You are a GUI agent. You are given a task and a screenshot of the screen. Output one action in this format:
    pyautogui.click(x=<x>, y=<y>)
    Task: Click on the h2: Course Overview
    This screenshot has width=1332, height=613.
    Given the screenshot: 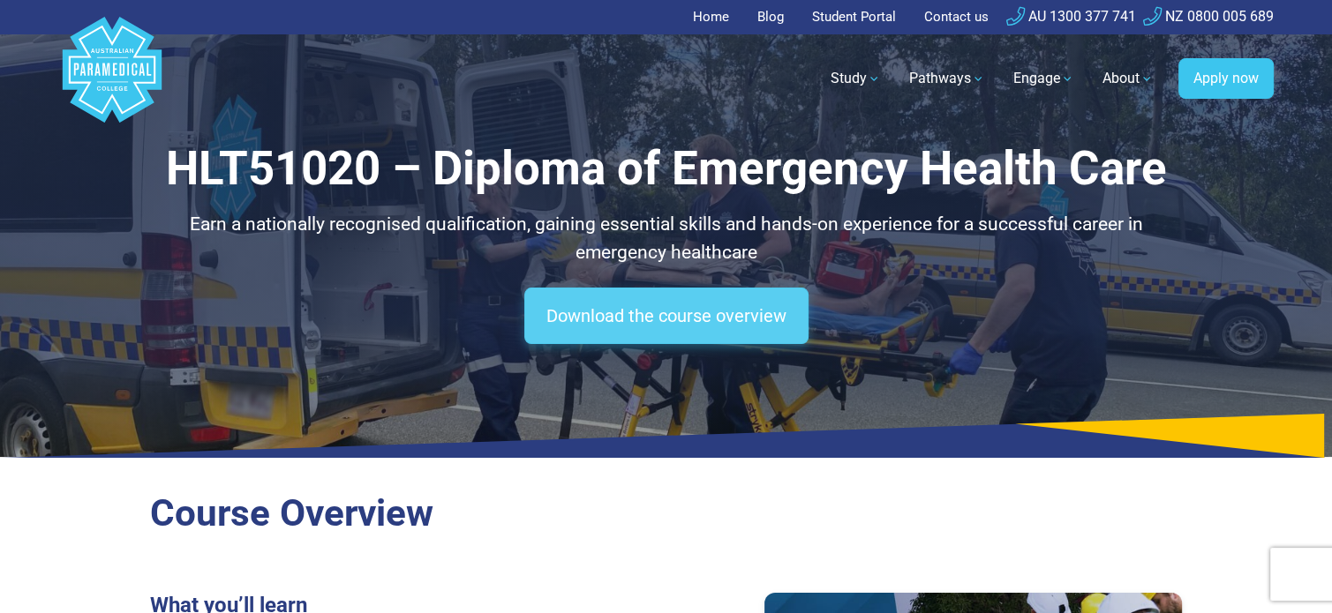 What is the action you would take?
    pyautogui.click(x=666, y=514)
    